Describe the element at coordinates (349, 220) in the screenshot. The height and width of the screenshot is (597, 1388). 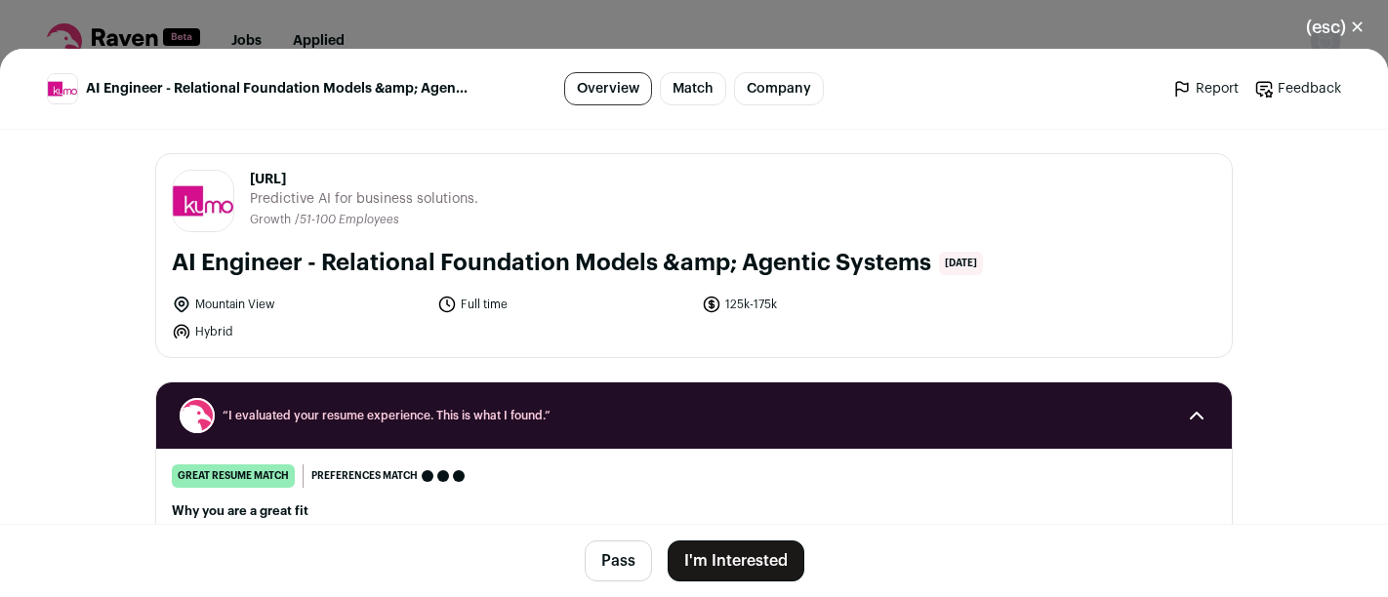
I see `span: 51-100 Employees` at that location.